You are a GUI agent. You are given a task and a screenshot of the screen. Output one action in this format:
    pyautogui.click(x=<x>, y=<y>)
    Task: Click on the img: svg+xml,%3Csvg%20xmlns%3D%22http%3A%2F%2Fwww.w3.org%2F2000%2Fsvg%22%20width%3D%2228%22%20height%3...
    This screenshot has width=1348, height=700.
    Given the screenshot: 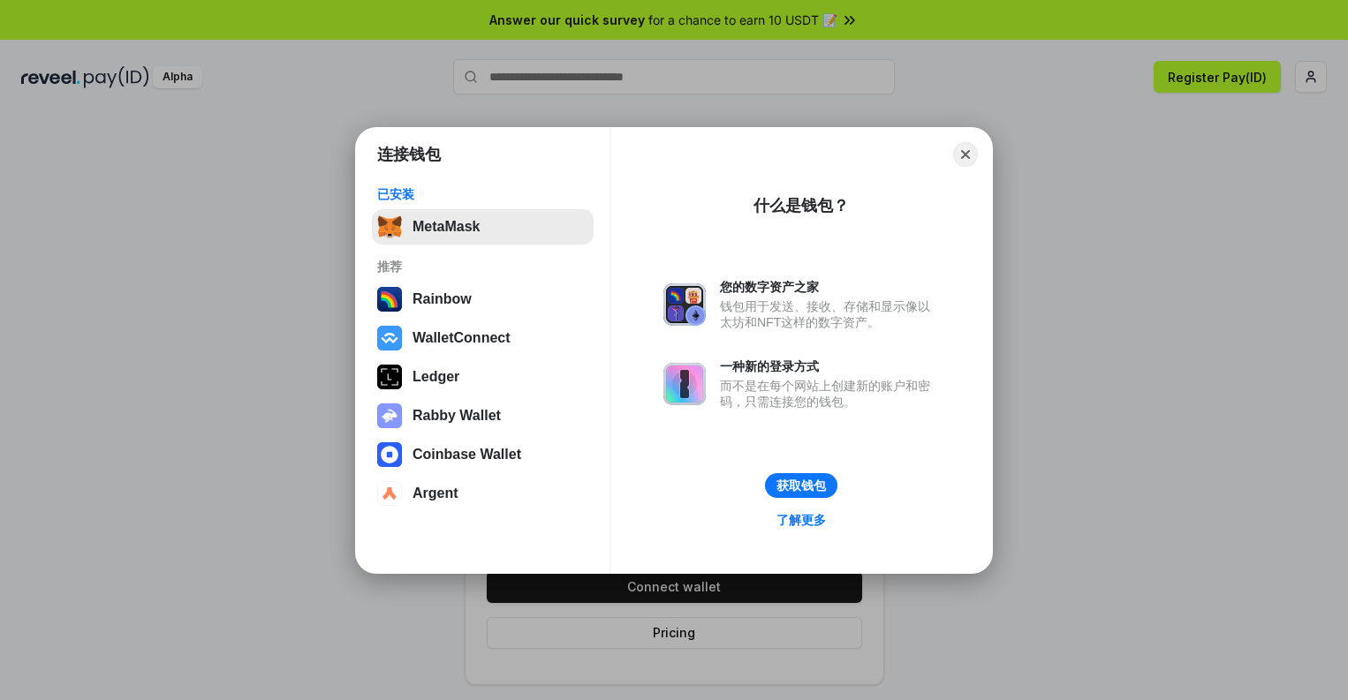 What is the action you would take?
    pyautogui.click(x=390, y=377)
    